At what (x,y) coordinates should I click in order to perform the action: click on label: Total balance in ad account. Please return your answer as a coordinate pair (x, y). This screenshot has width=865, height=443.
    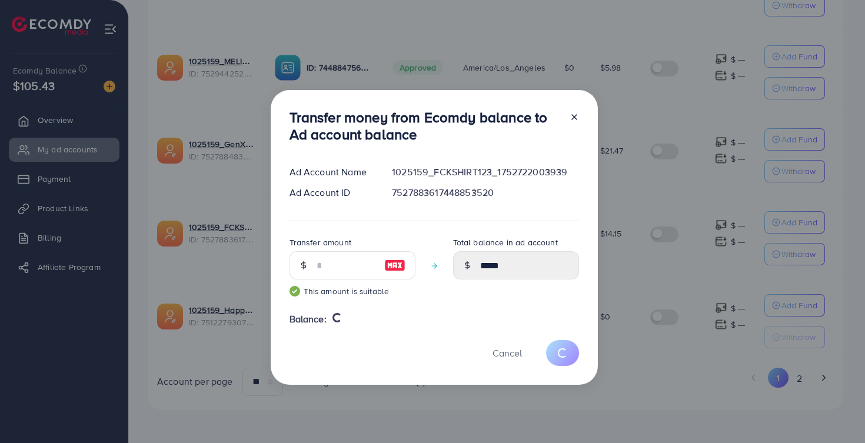
    Looking at the image, I should click on (506, 242).